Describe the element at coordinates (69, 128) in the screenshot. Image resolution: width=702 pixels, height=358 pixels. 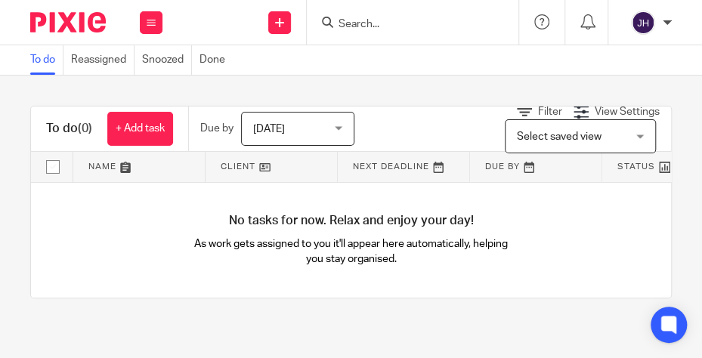
I see `h1: To do` at that location.